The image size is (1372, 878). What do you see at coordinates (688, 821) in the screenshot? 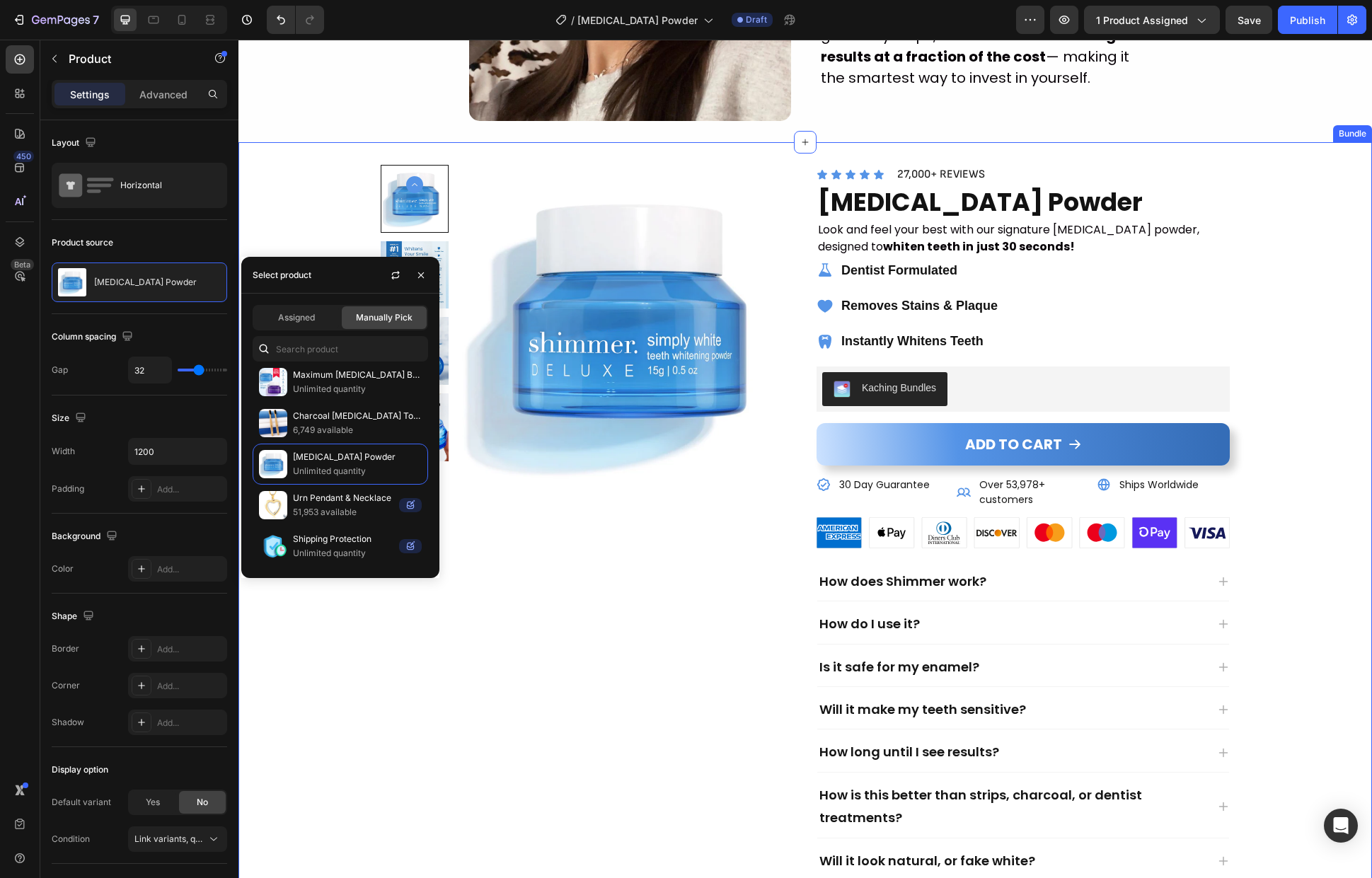
I see `p: Will it look natural, or fake white?` at bounding box center [688, 821].